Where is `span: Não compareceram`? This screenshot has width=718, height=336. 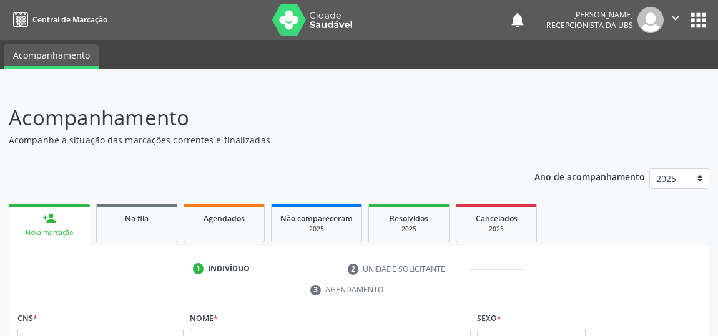
span: Não compareceram is located at coordinates (316, 218).